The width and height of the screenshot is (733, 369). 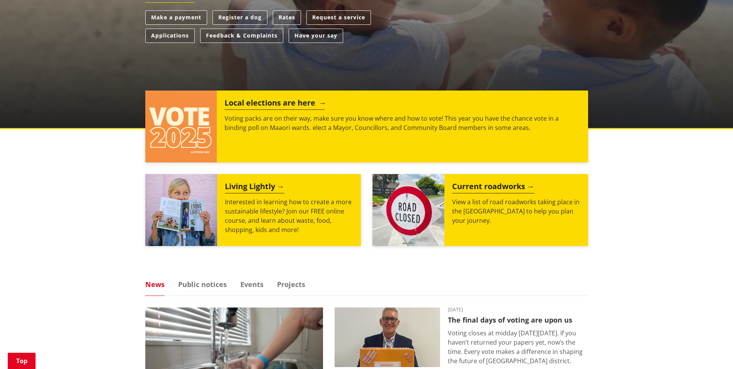 I want to click on a: Rates, so click(x=287, y=17).